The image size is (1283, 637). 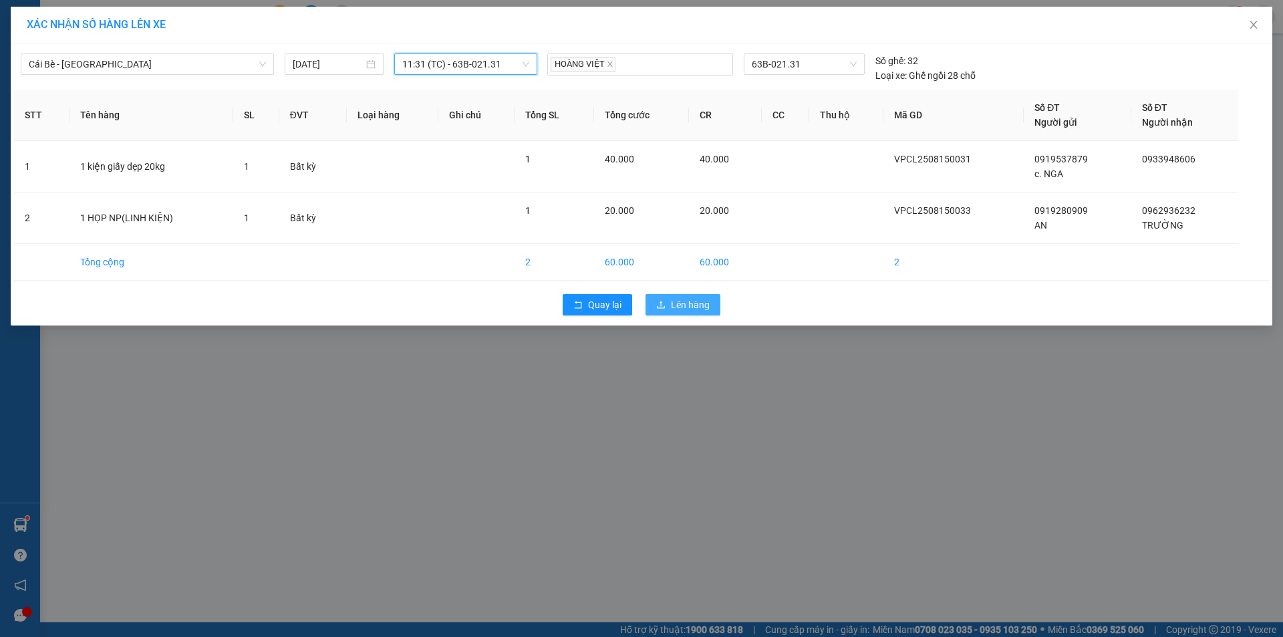 I want to click on span: Lên hàng, so click(x=690, y=305).